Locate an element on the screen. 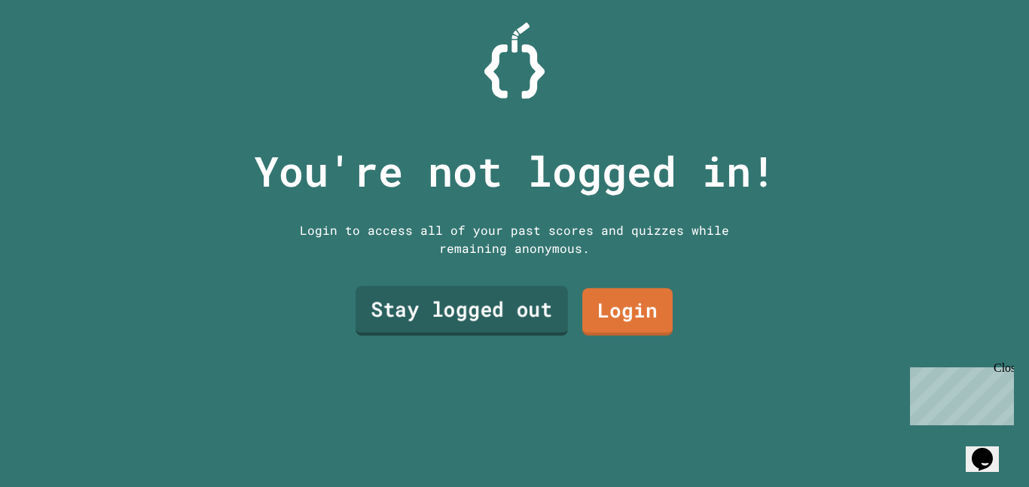 Image resolution: width=1029 pixels, height=487 pixels. p: You're not logged in! is located at coordinates (514, 171).